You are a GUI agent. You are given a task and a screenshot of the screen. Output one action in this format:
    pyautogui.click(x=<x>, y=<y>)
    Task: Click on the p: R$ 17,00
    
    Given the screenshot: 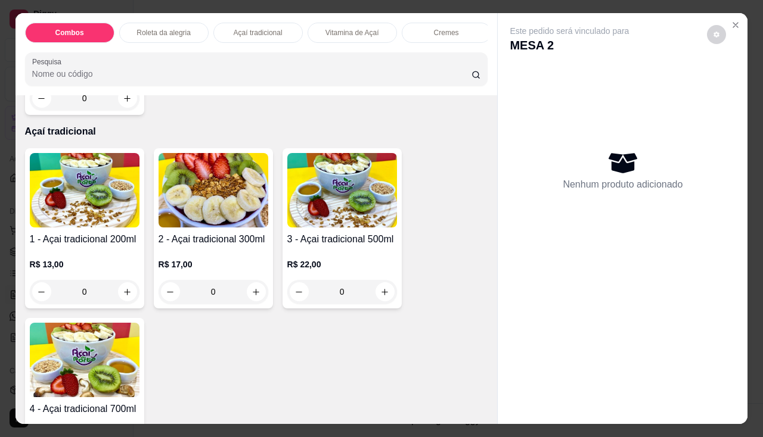 What is the action you would take?
    pyautogui.click(x=213, y=265)
    